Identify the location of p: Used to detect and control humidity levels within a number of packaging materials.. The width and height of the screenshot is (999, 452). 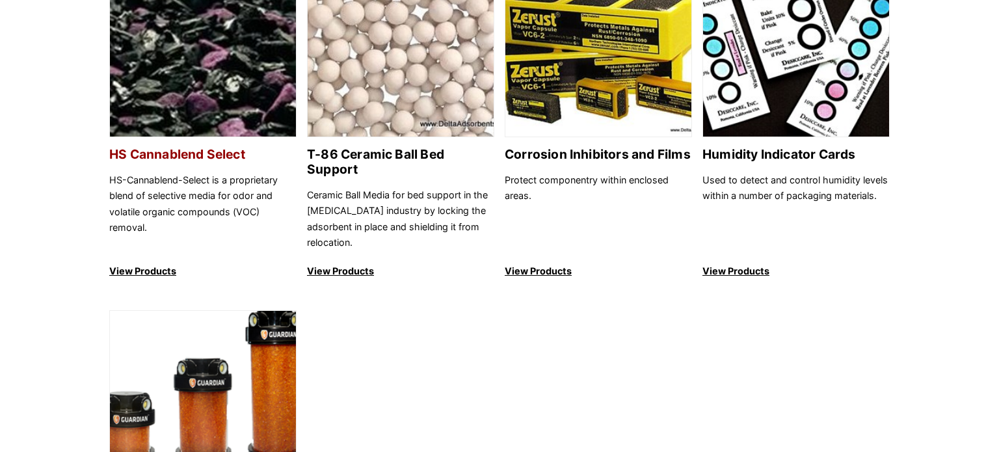
(796, 211).